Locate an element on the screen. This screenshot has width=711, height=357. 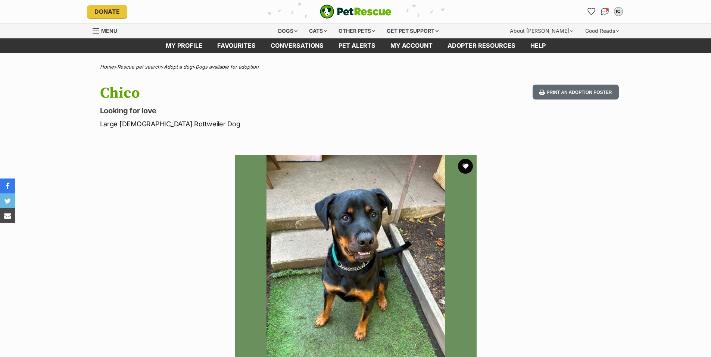
a: Donate is located at coordinates (107, 12).